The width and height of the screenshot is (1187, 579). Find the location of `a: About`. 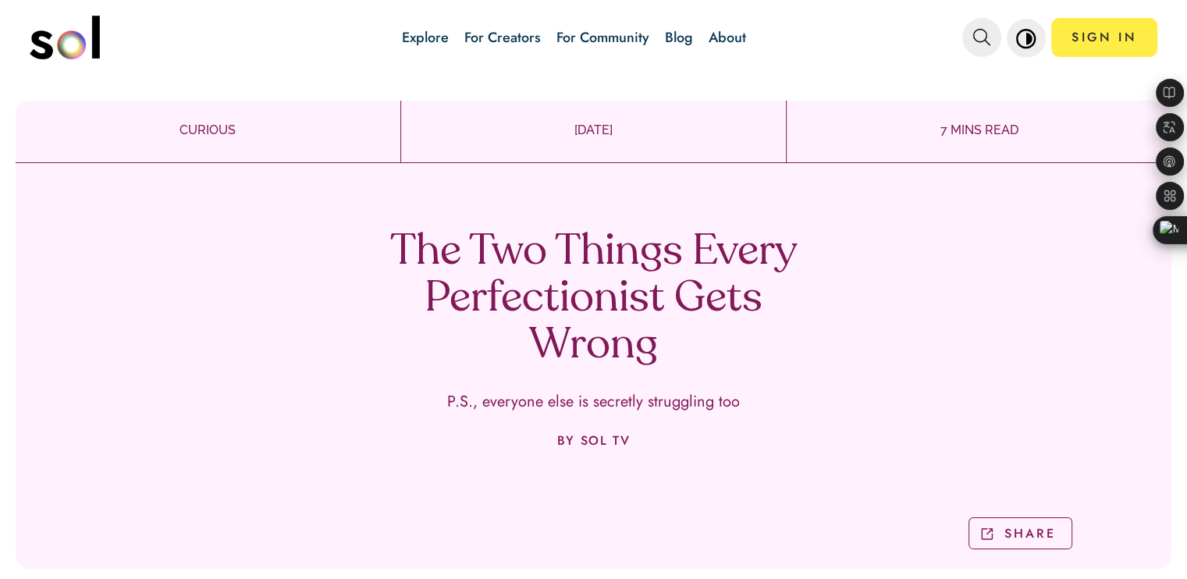

a: About is located at coordinates (727, 37).